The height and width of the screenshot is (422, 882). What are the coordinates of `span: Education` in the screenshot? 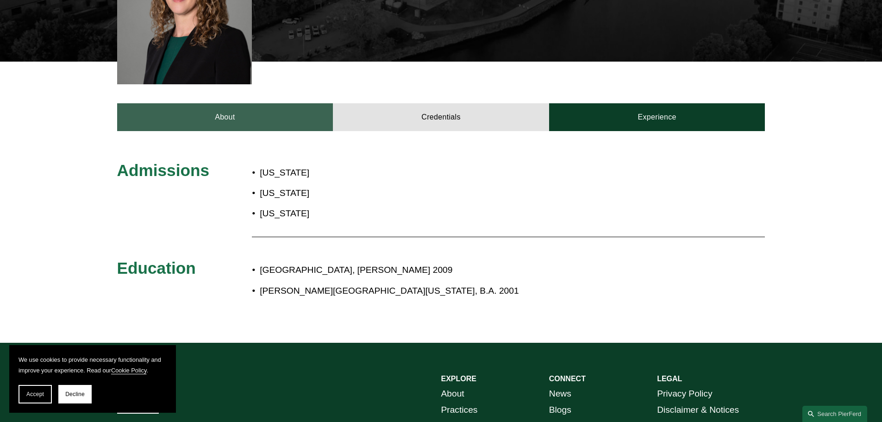 It's located at (156, 268).